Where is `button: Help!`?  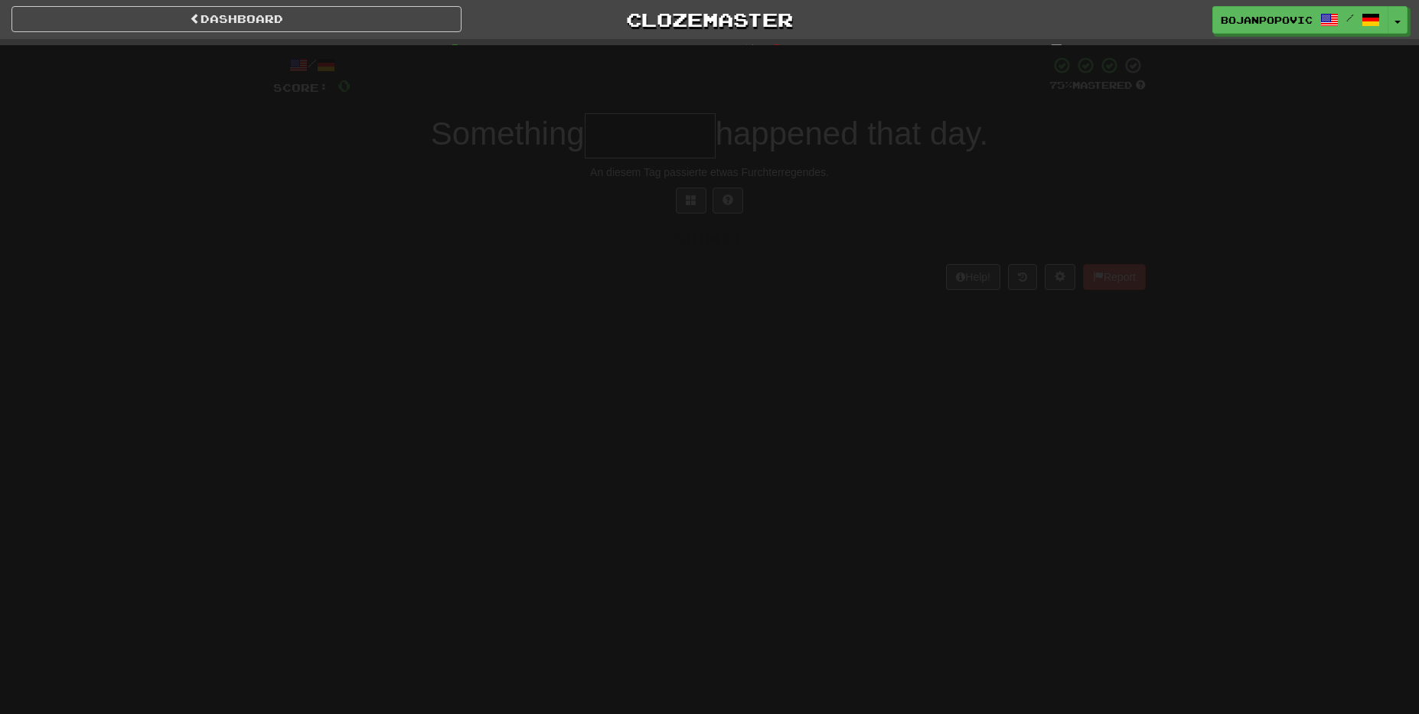
button: Help! is located at coordinates (973, 277).